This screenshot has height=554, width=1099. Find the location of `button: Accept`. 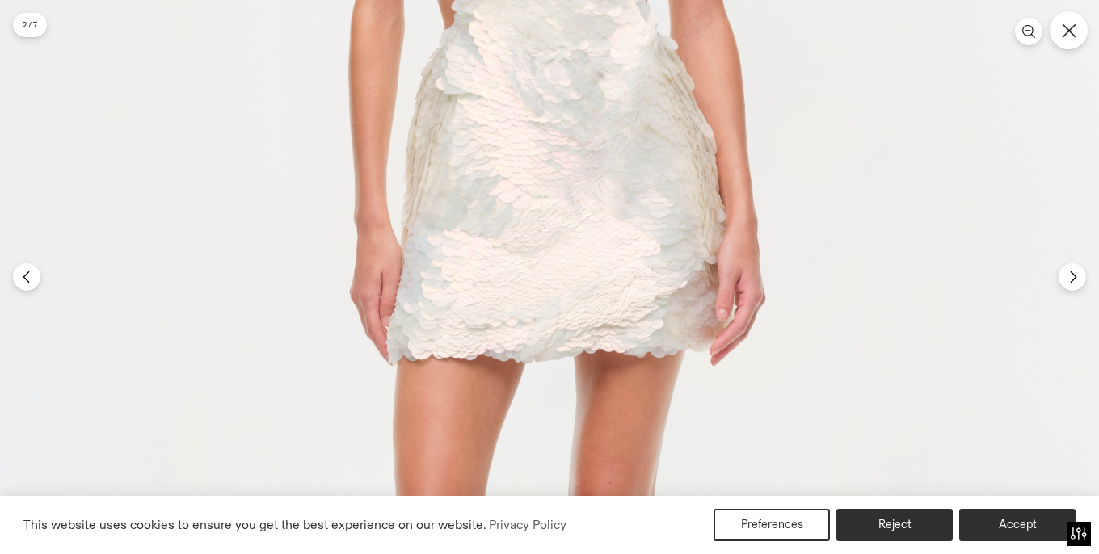

button: Accept is located at coordinates (1017, 525).